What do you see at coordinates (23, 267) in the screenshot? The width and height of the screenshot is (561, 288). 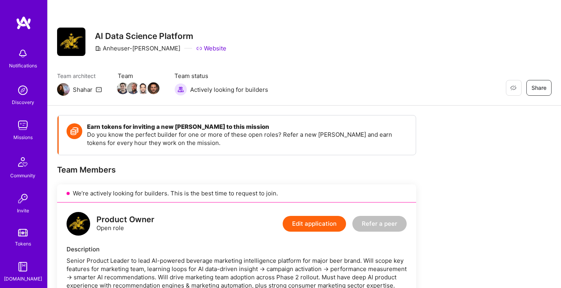 I see `img: guide book` at bounding box center [23, 267].